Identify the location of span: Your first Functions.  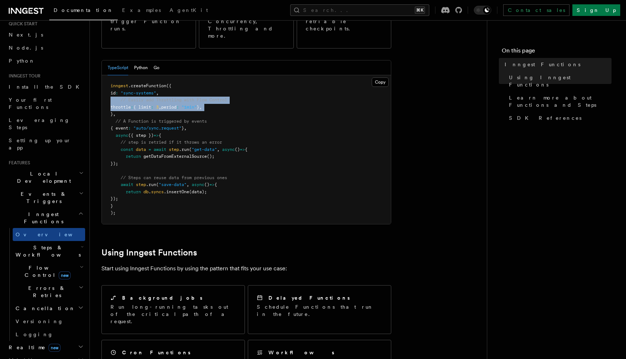
(30, 104).